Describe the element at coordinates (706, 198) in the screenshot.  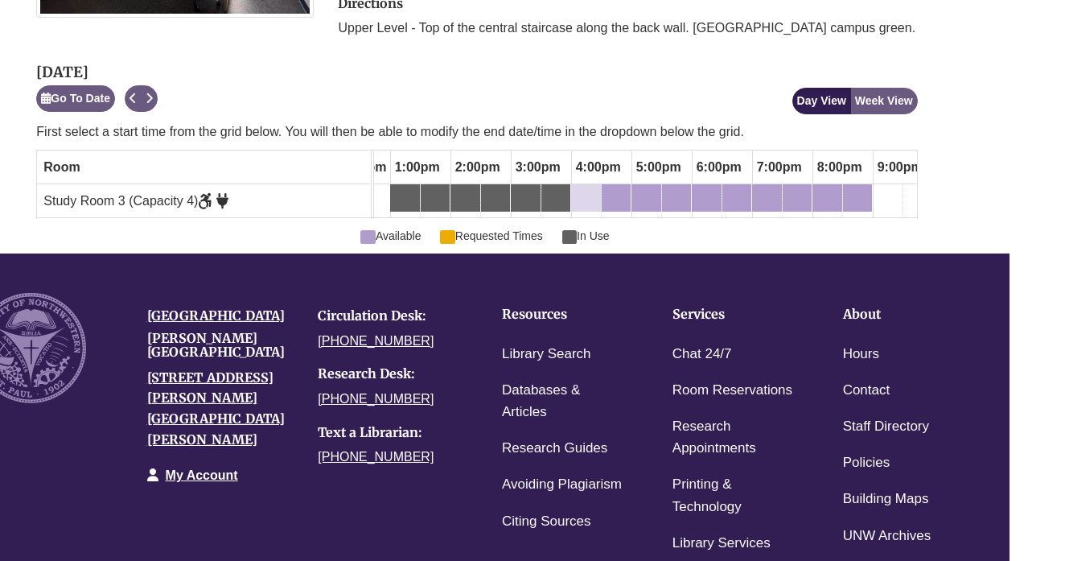
I see `a: 6:00pm Sunday, September 21, 2025 - Study Room 3 - Requested Times` at that location.